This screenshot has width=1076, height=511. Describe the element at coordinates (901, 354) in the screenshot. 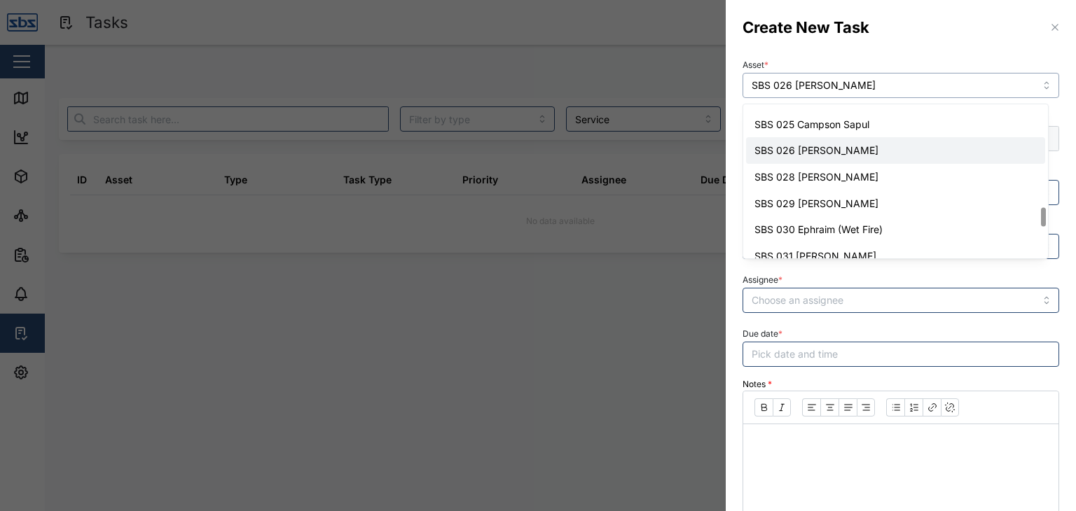

I see `button: Pick date and time` at that location.